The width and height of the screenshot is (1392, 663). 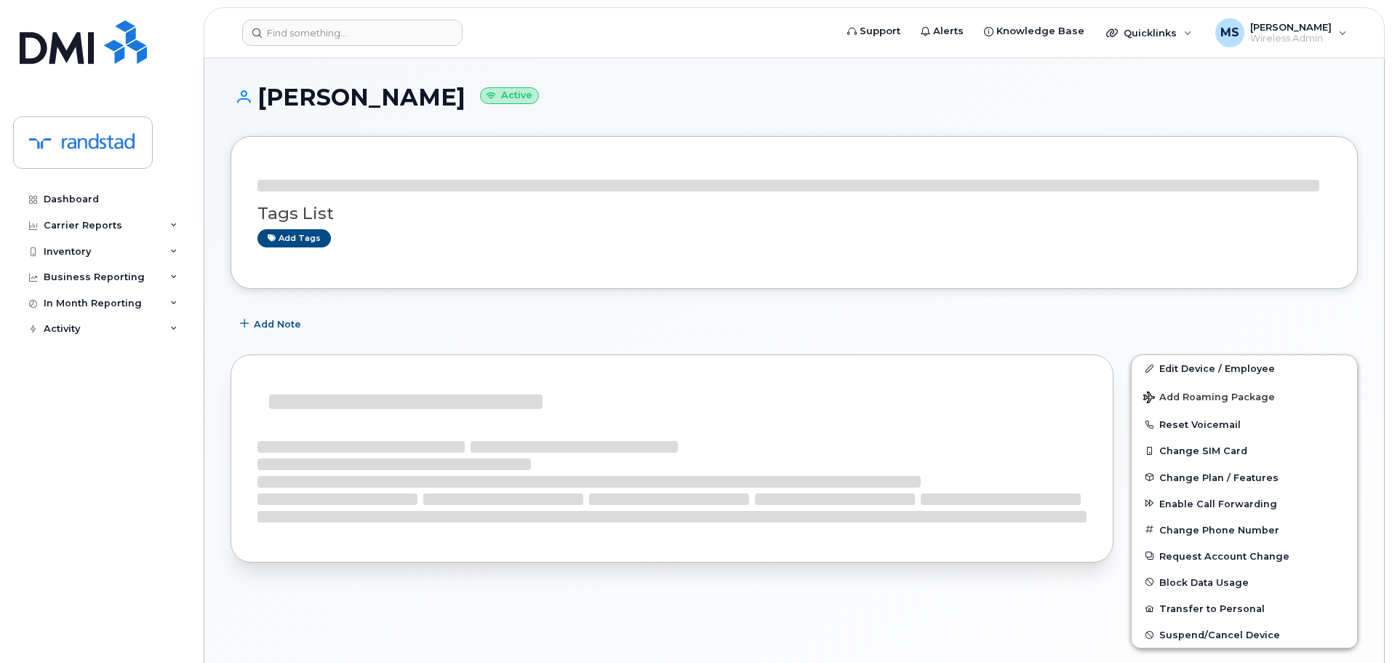 I want to click on button: Change Plan / Features, so click(x=1244, y=477).